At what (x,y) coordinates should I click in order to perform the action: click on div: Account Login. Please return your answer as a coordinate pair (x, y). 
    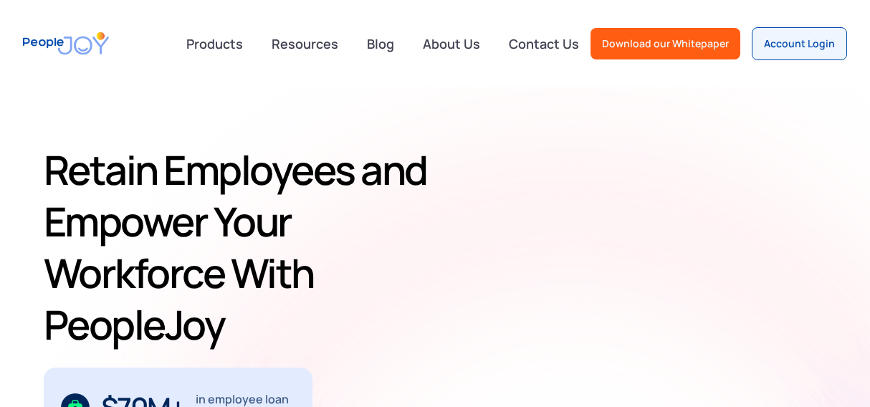
    Looking at the image, I should click on (799, 44).